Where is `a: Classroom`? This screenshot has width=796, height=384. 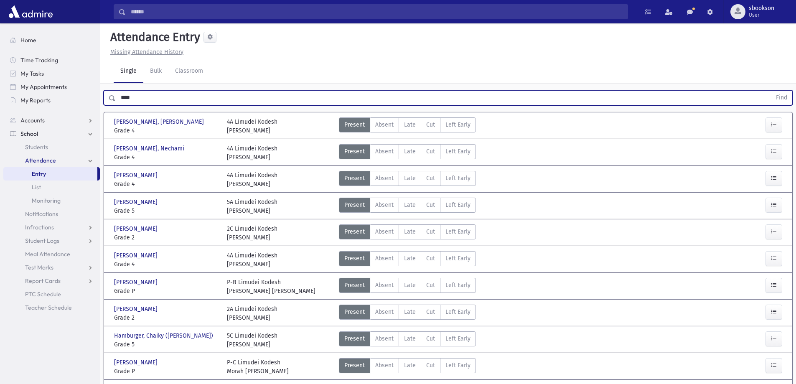
a: Classroom is located at coordinates (189, 71).